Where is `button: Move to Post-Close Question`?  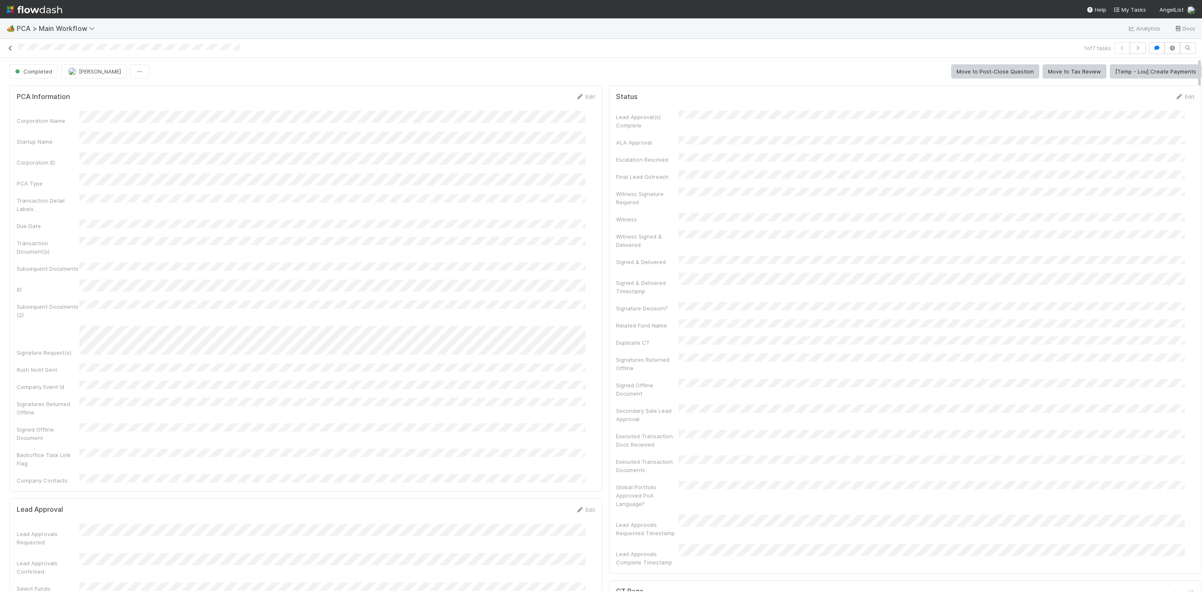 button: Move to Post-Close Question is located at coordinates (995, 71).